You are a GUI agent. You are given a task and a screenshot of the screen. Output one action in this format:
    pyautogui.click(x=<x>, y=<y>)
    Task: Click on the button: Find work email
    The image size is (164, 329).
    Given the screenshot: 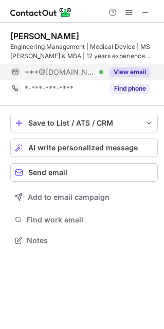 What is the action you would take?
    pyautogui.click(x=84, y=220)
    